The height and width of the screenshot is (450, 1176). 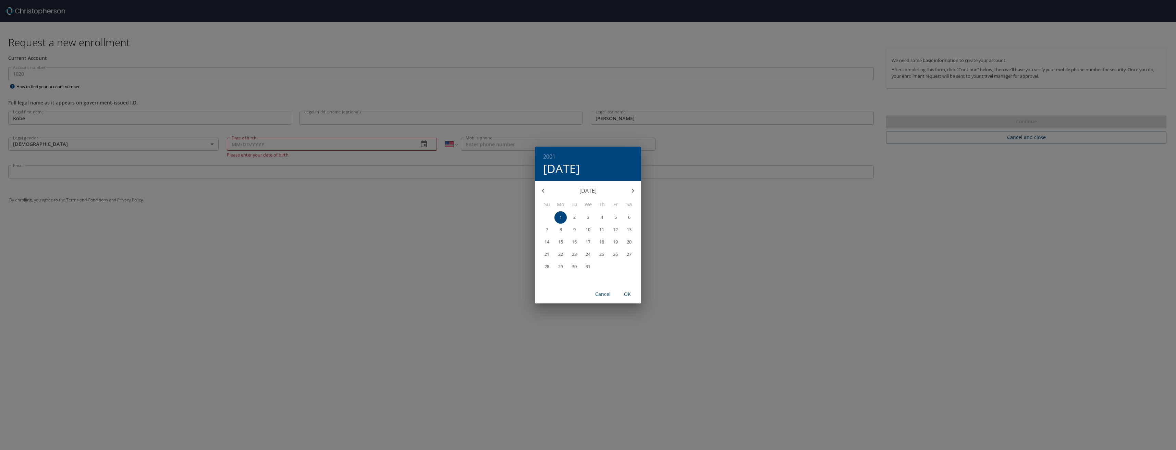 What do you see at coordinates (561, 267) in the screenshot?
I see `button: 29` at bounding box center [561, 267].